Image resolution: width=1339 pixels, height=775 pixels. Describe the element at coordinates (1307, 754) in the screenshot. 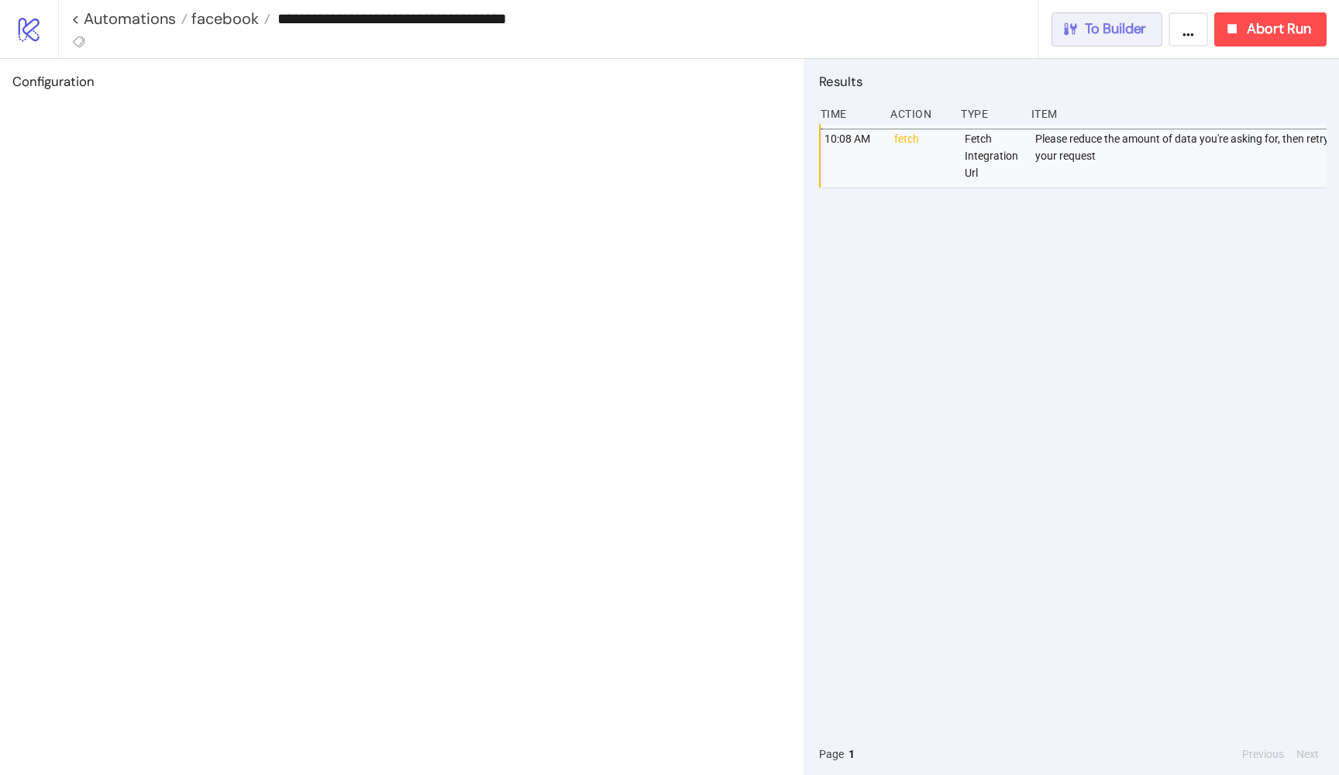

I see `button: Next` at that location.